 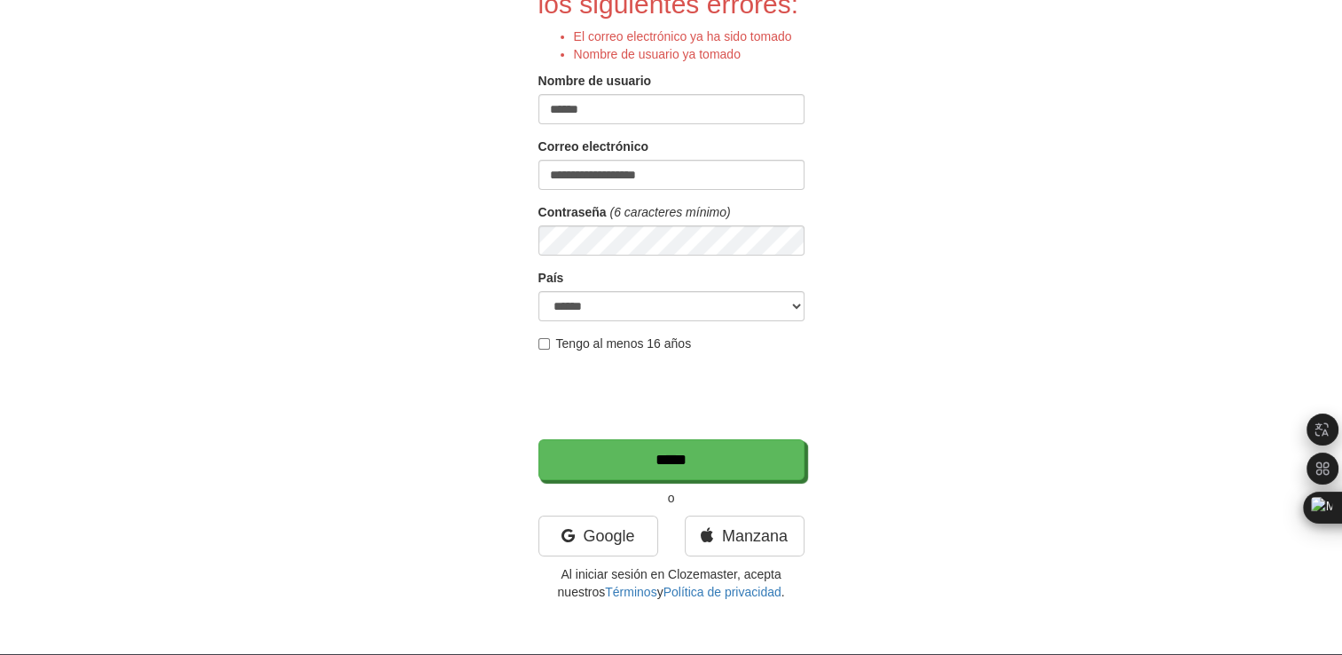 What do you see at coordinates (755, 536) in the screenshot?
I see `font: Manzana` at bounding box center [755, 536].